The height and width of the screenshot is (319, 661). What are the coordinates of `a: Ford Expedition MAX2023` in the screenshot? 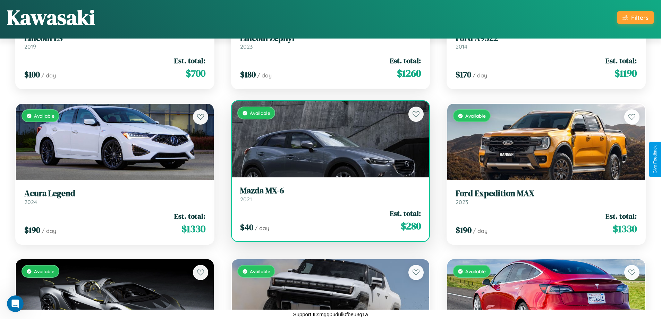 It's located at (546, 197).